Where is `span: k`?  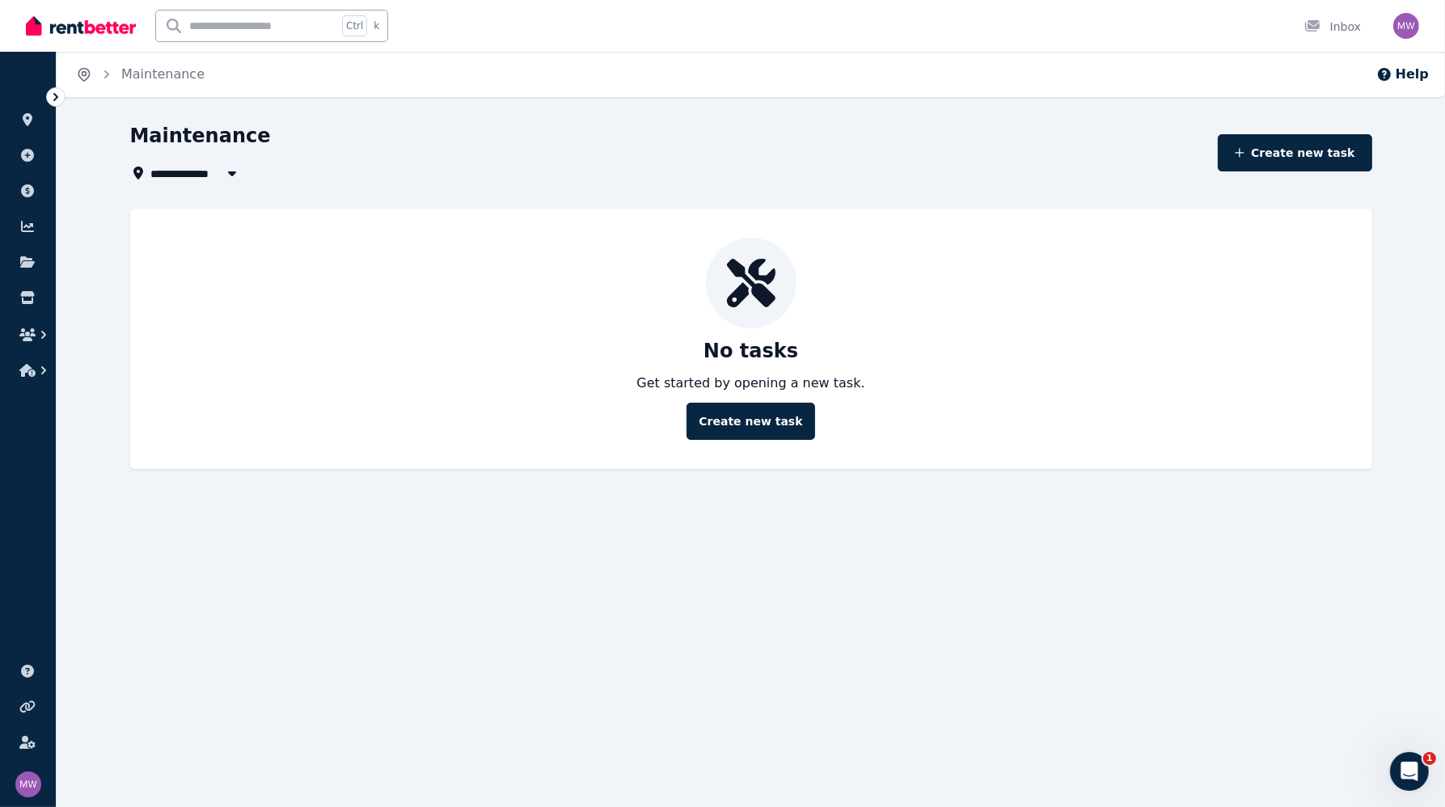 span: k is located at coordinates (376, 26).